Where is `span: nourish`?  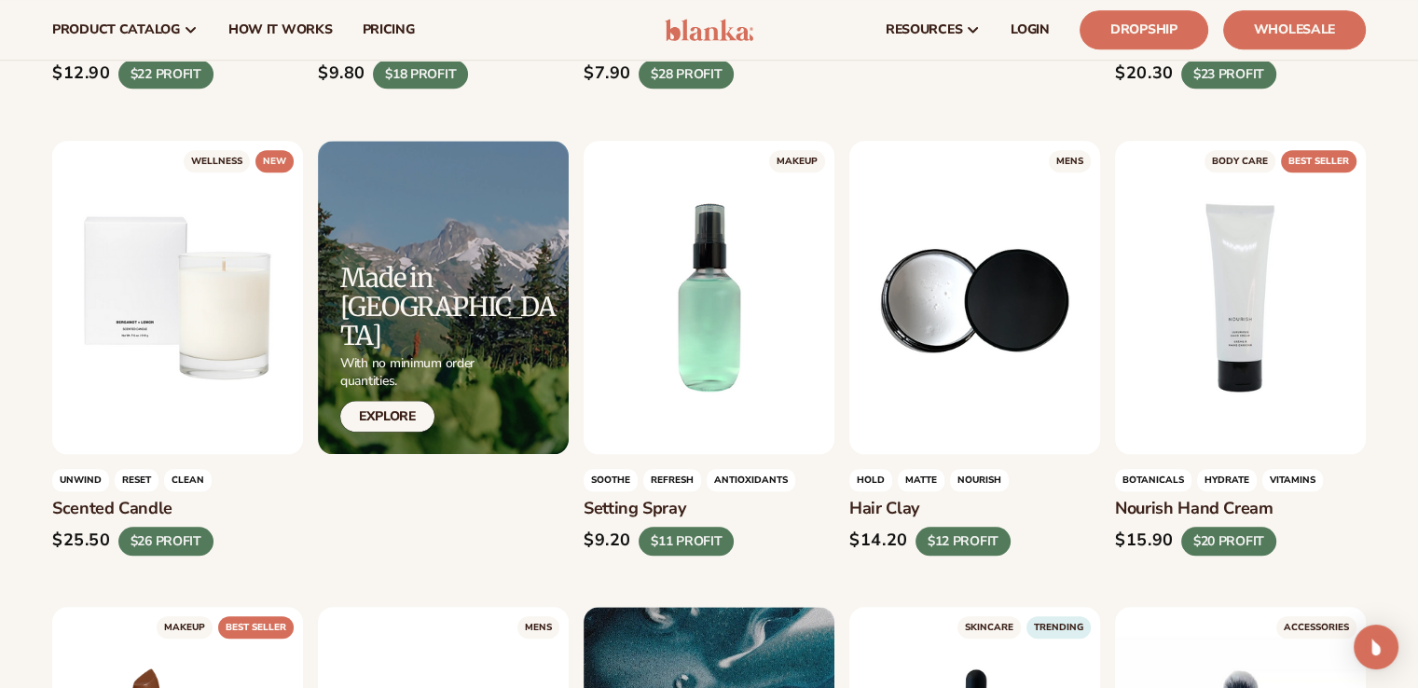
span: nourish is located at coordinates (979, 480).